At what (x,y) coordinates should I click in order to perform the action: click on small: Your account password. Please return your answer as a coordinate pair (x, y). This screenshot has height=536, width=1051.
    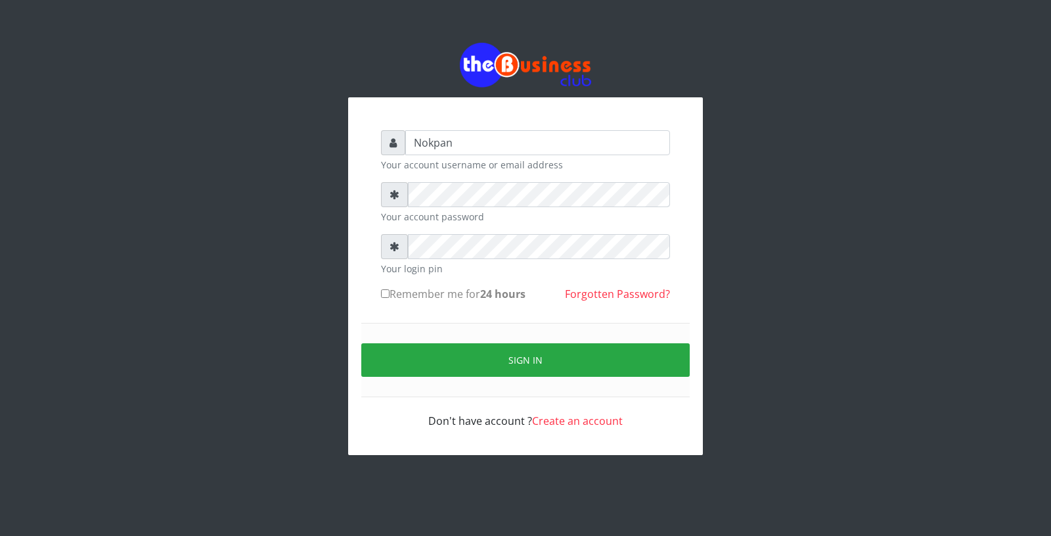
    Looking at the image, I should click on (526, 216).